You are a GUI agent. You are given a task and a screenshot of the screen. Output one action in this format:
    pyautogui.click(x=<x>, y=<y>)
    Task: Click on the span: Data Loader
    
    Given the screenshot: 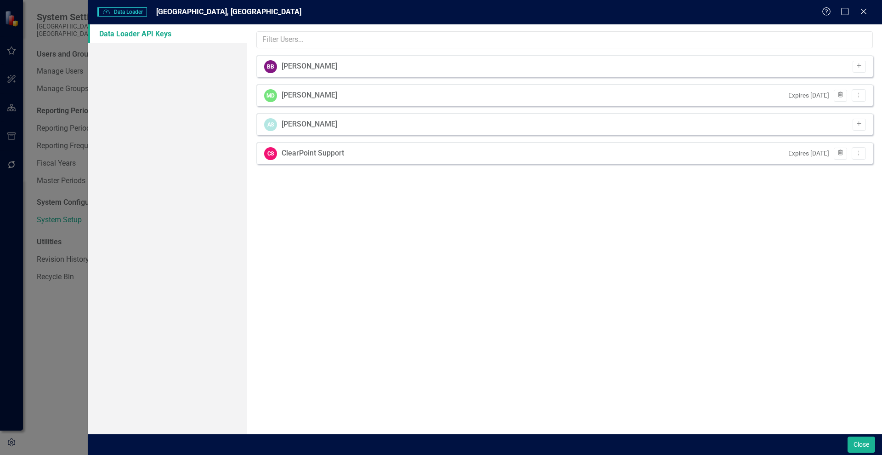 What is the action you would take?
    pyautogui.click(x=122, y=12)
    